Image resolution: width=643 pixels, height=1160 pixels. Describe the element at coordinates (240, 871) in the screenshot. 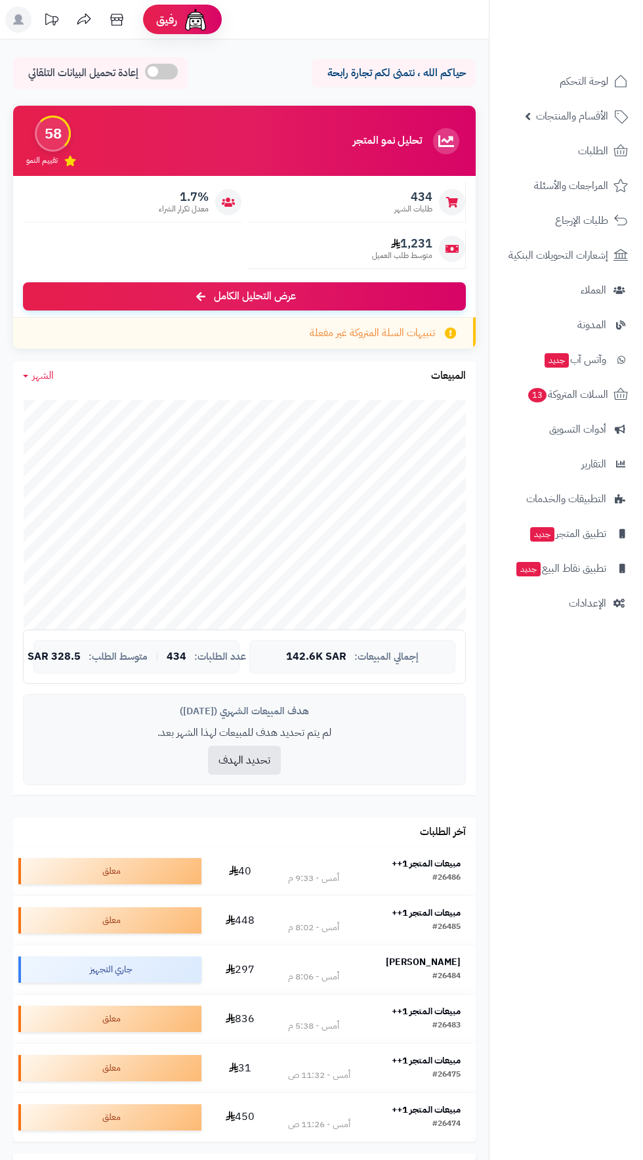

I see `td: 40` at that location.